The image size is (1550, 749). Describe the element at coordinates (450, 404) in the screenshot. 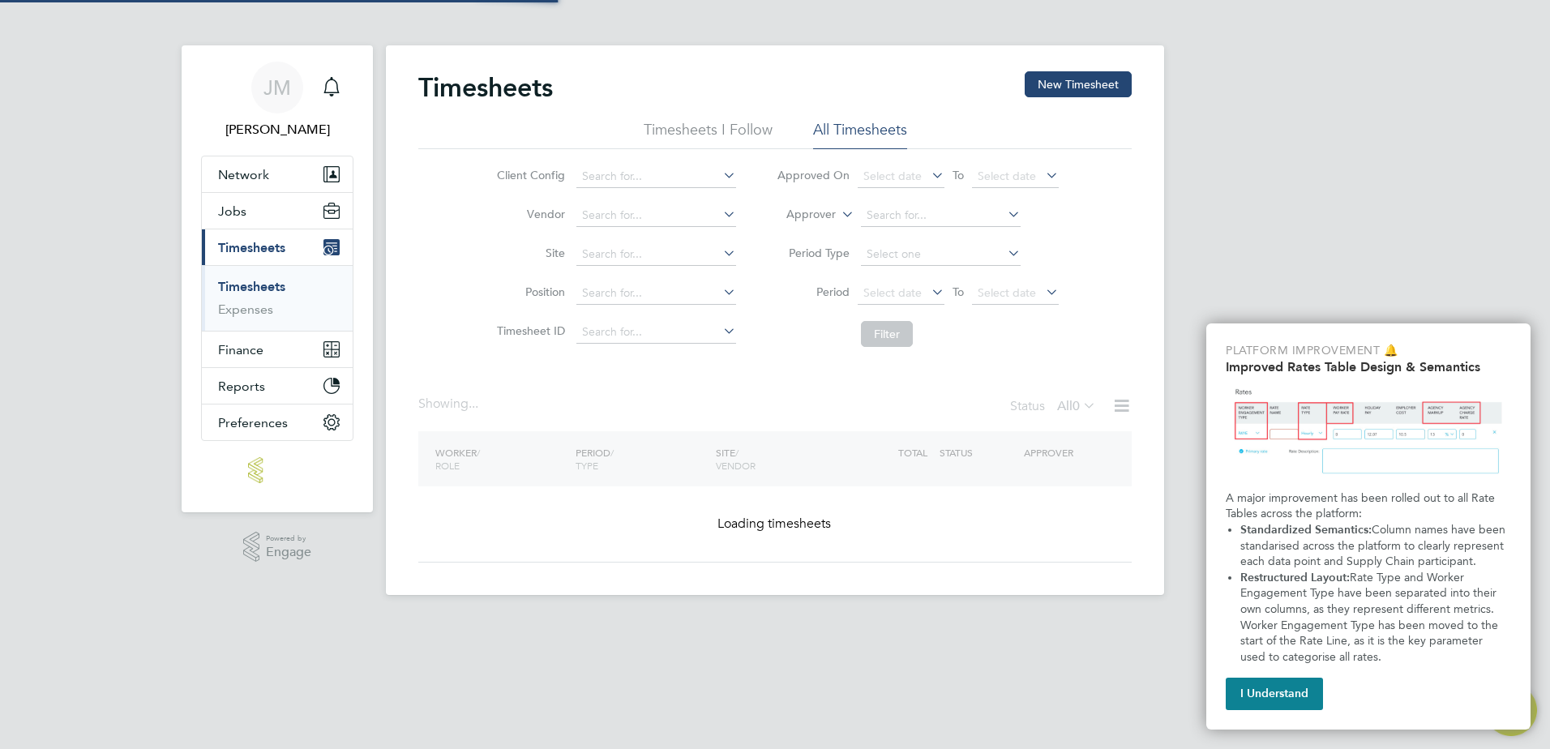

I see `div: Showing` at that location.